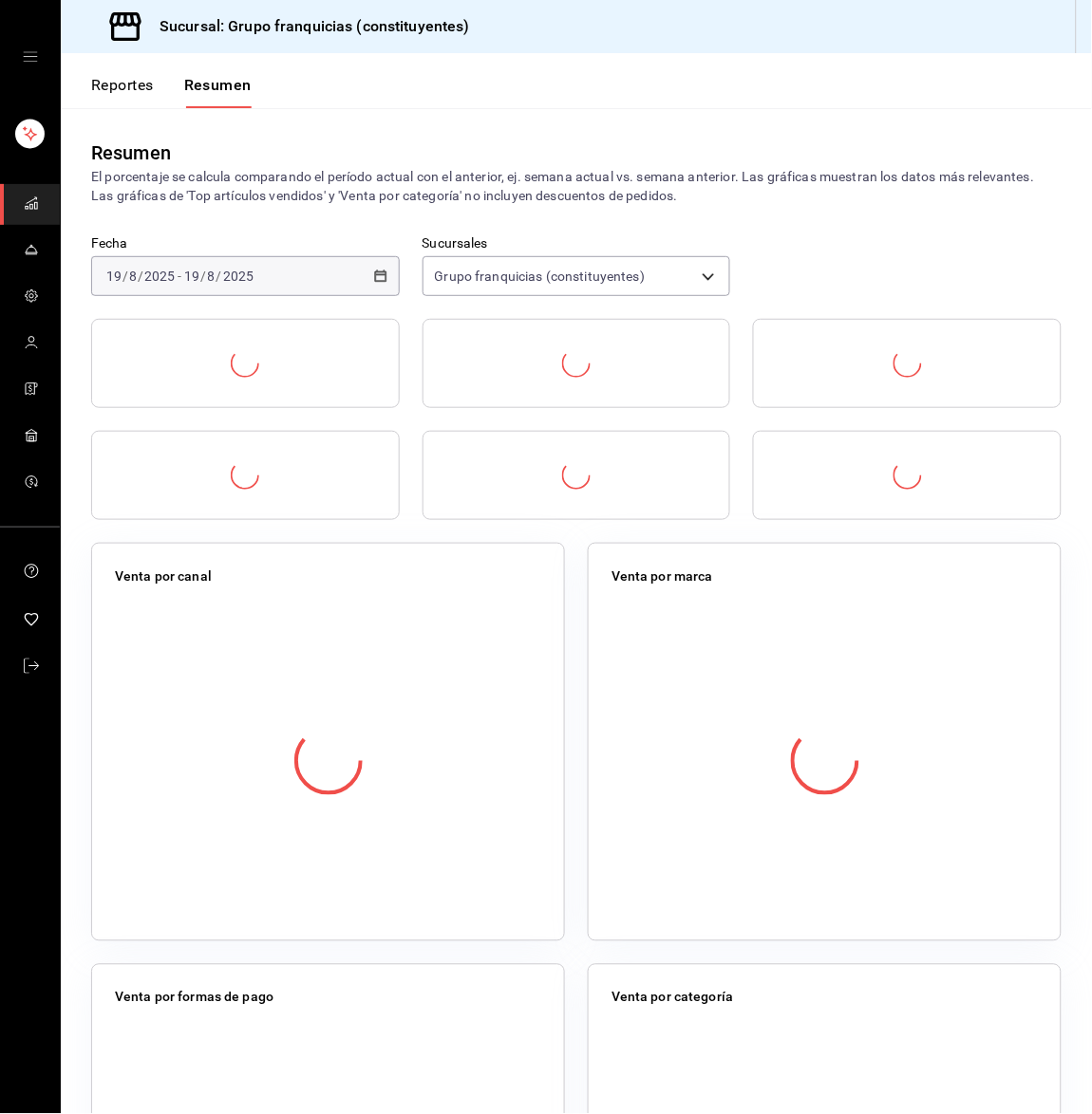 The width and height of the screenshot is (1092, 1114). I want to click on p: Venta por categoría, so click(672, 998).